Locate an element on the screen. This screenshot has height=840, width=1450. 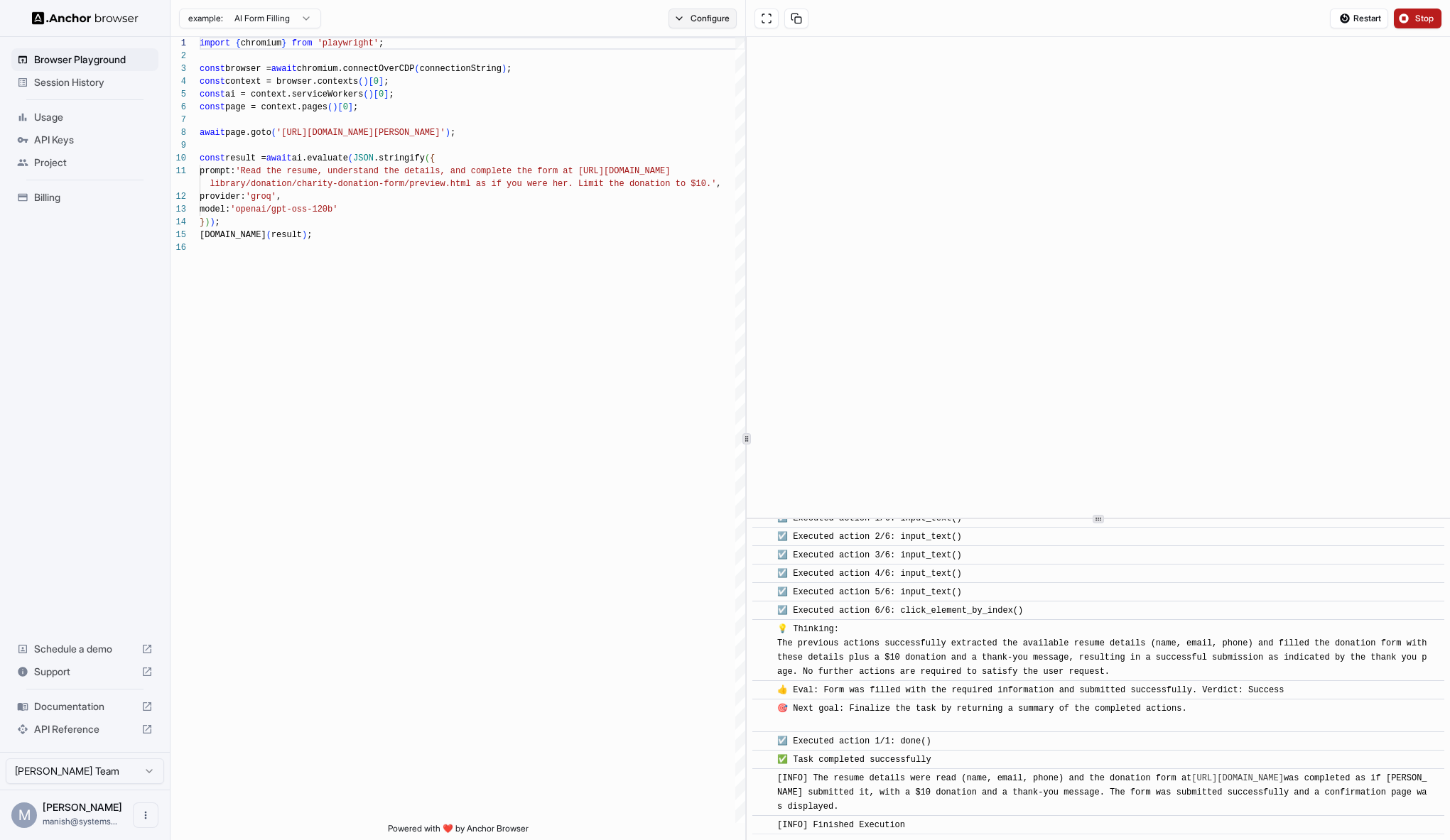
button: Open in full screen is located at coordinates (767, 19).